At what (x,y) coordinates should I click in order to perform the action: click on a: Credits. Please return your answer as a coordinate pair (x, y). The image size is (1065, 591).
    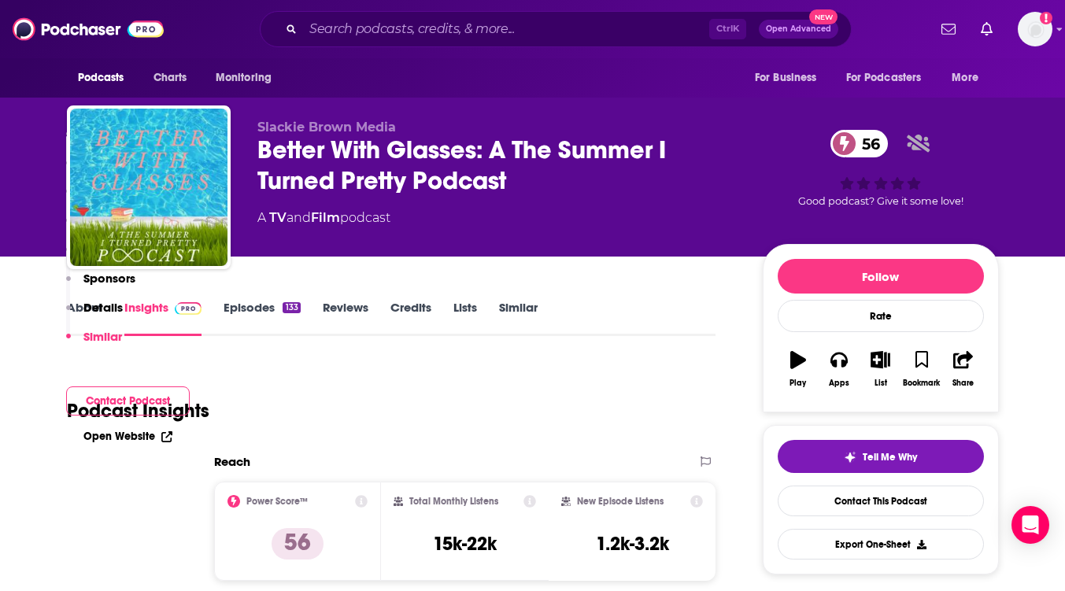
    Looking at the image, I should click on (411, 318).